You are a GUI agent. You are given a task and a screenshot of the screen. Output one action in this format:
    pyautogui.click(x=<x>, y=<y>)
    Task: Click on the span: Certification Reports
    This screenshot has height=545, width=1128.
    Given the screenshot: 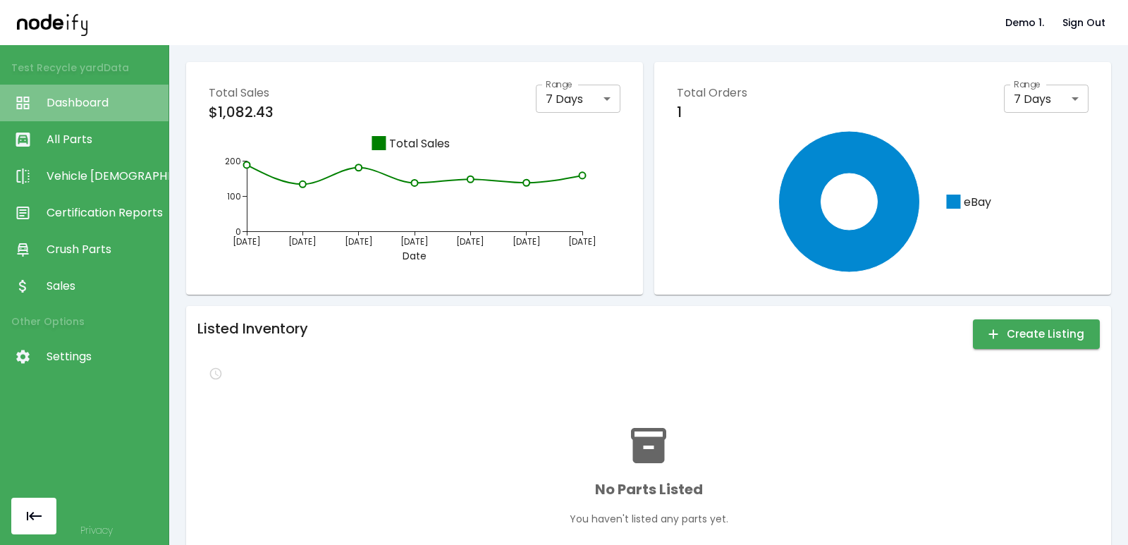 What is the action you would take?
    pyautogui.click(x=104, y=213)
    